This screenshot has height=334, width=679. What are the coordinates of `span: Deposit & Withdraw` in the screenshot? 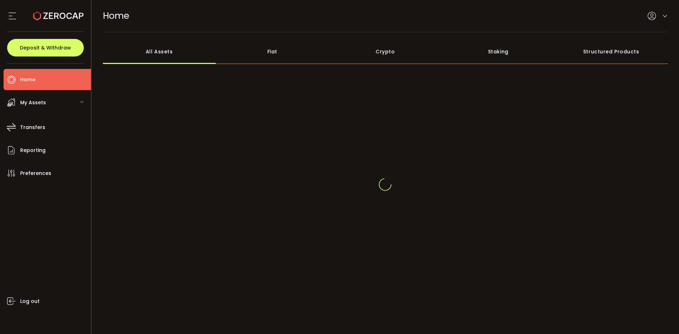 It's located at (45, 48).